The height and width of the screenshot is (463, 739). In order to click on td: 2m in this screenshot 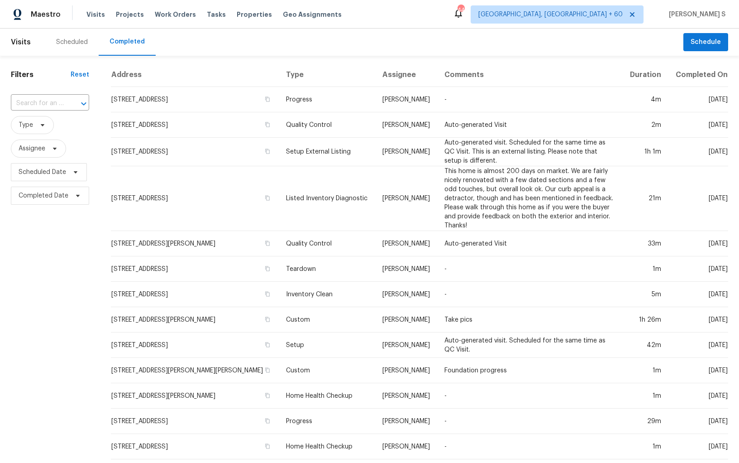, I will do `click(645, 125)`.